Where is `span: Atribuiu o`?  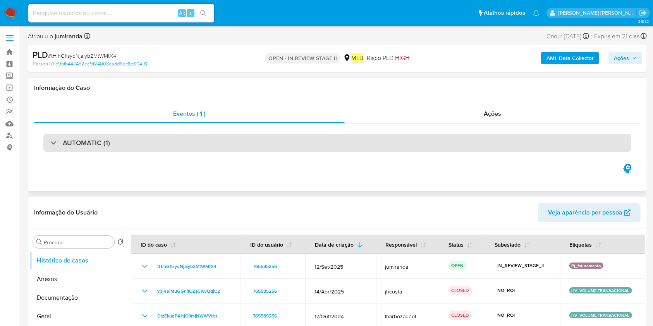 span: Atribuiu o is located at coordinates (55, 36).